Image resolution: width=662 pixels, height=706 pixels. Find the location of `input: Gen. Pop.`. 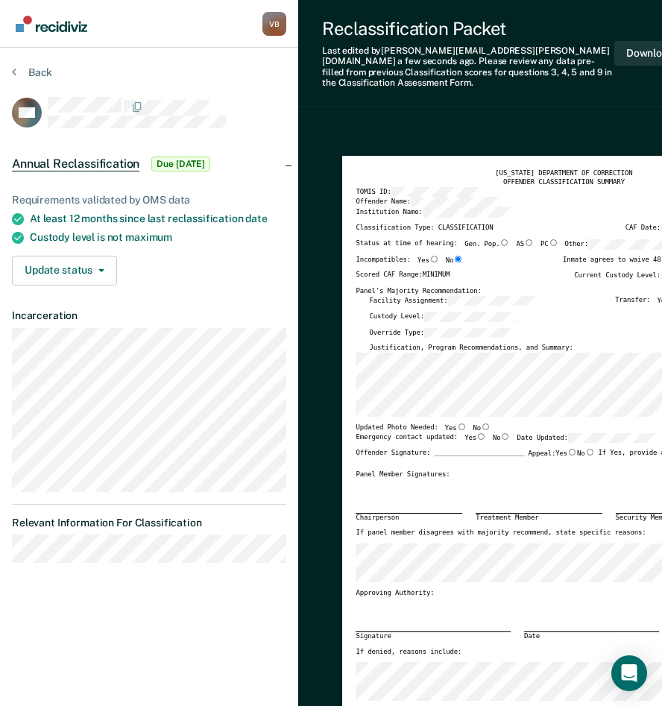

input: Gen. Pop. is located at coordinates (504, 242).